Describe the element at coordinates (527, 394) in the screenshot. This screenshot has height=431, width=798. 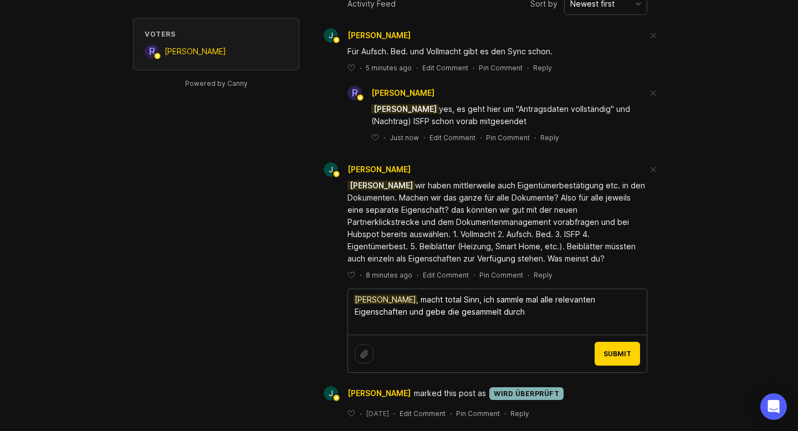
I see `div: wird überprüft` at that location.